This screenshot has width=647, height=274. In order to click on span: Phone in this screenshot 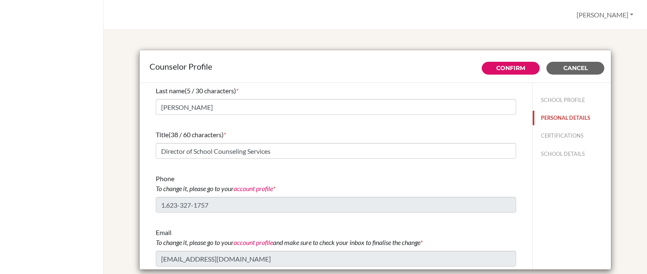, I will do `click(214, 183)`.